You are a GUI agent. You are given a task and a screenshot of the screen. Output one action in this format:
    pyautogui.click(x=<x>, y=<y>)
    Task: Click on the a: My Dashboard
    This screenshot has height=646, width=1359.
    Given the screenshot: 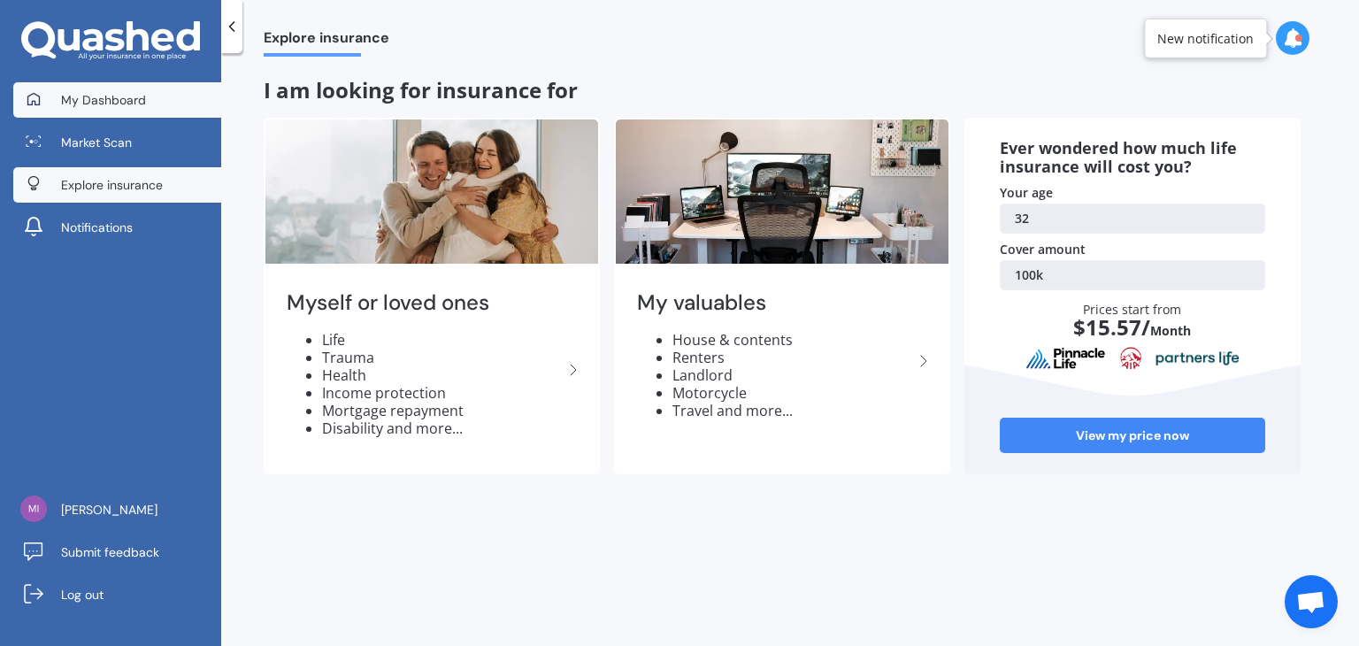 What is the action you would take?
    pyautogui.click(x=117, y=100)
    